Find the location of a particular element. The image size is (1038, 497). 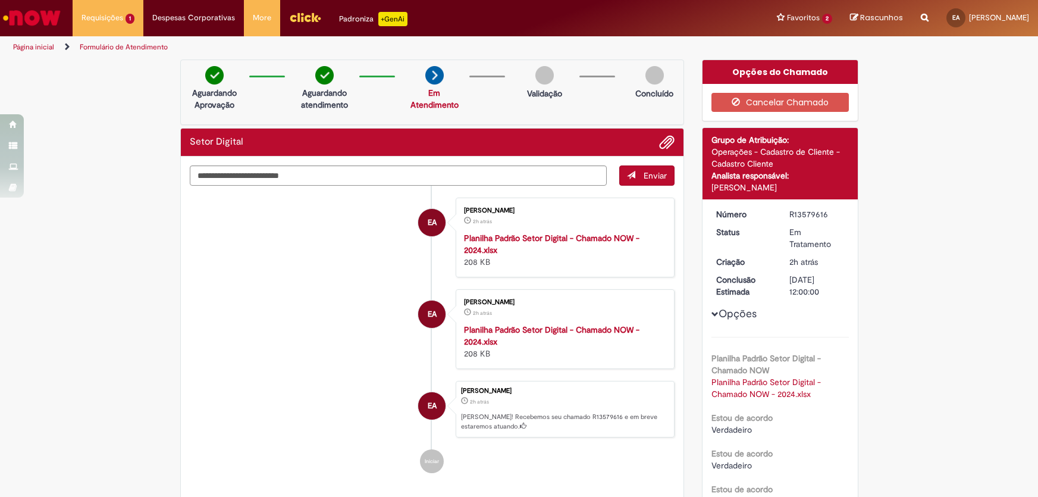

b: Planilha Padrão Setor Digital - Chamado NOW is located at coordinates (766, 364).